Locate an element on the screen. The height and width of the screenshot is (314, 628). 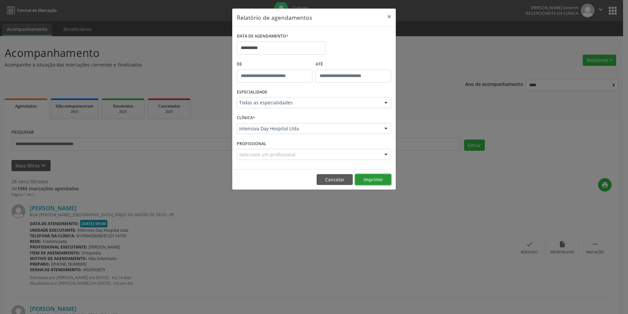
button: Cancelar is located at coordinates (335, 179).